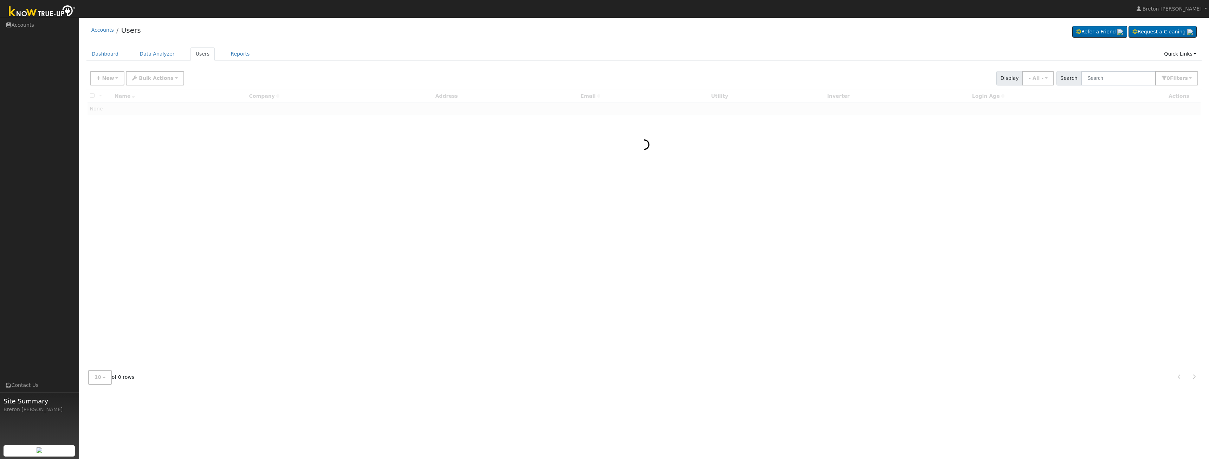 Image resolution: width=1209 pixels, height=459 pixels. Describe the element at coordinates (39, 401) in the screenshot. I see `span: Site Summary` at that location.